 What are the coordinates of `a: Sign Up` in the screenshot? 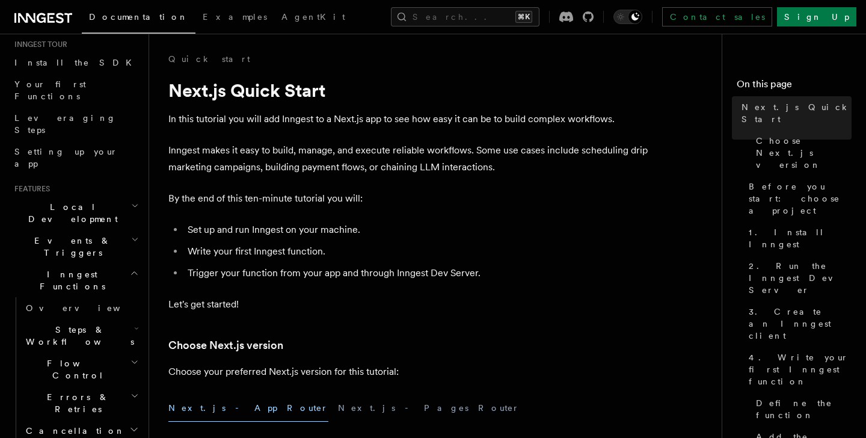 It's located at (817, 17).